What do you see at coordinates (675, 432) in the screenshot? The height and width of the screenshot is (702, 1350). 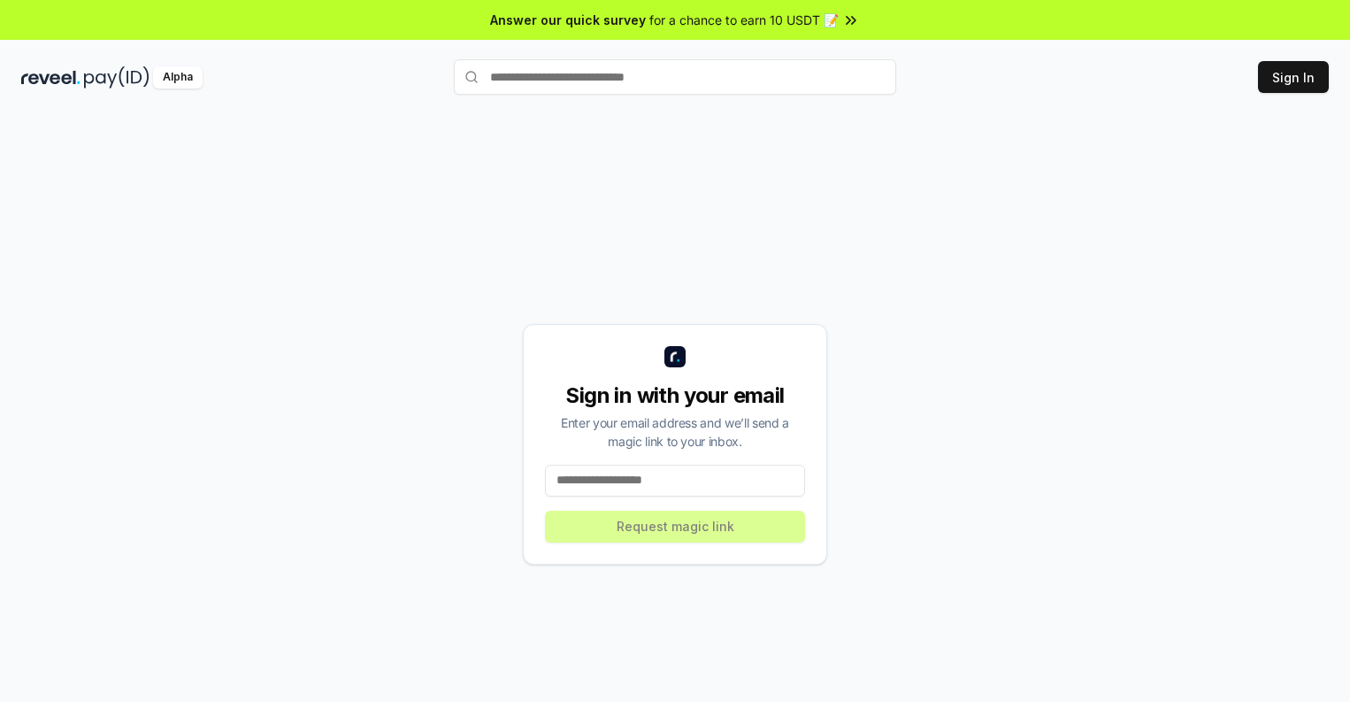 I see `div: Enter your email address and we’ll send a magic link to your inbox.` at bounding box center [675, 432].